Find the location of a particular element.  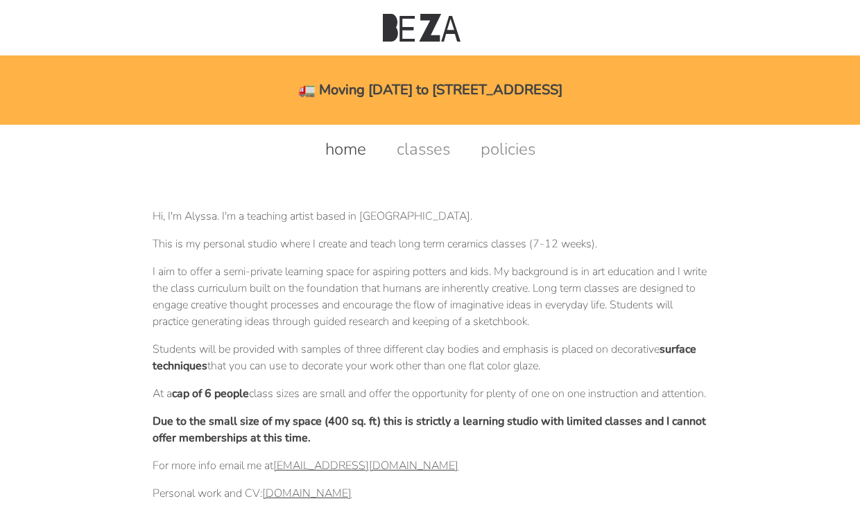

p: For more info email me at is located at coordinates (430, 466).